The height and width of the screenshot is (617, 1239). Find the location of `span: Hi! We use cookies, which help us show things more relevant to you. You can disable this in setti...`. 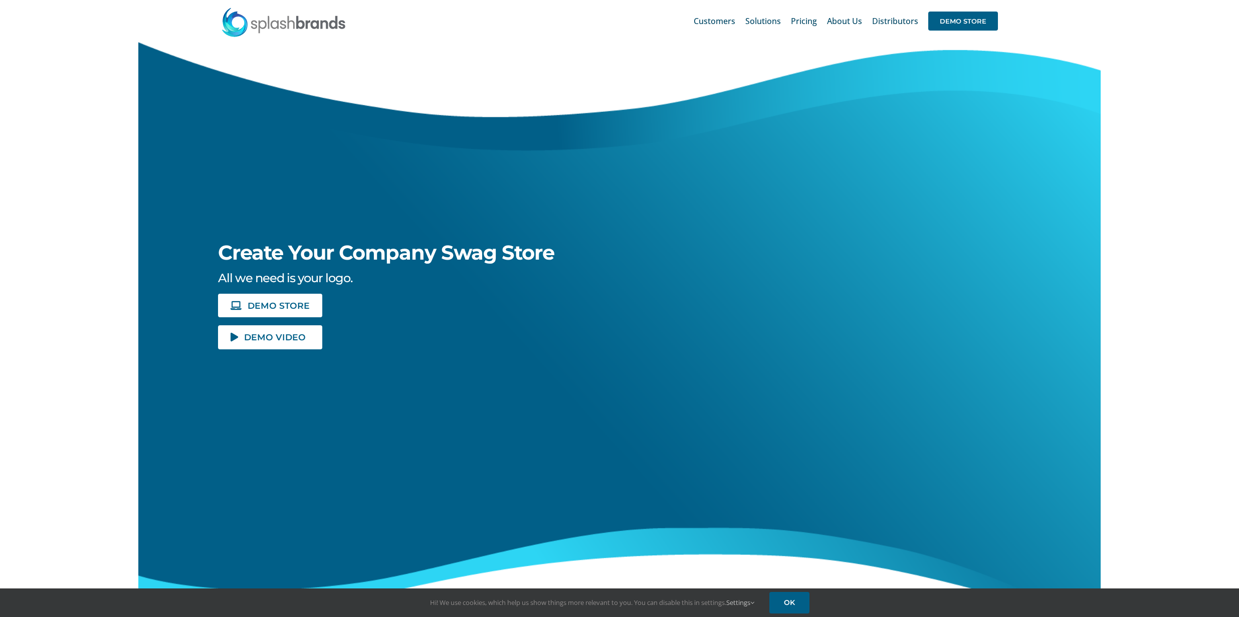

span: Hi! We use cookies, which help us show things more relevant to you. You can disable this in setti... is located at coordinates (592, 602).